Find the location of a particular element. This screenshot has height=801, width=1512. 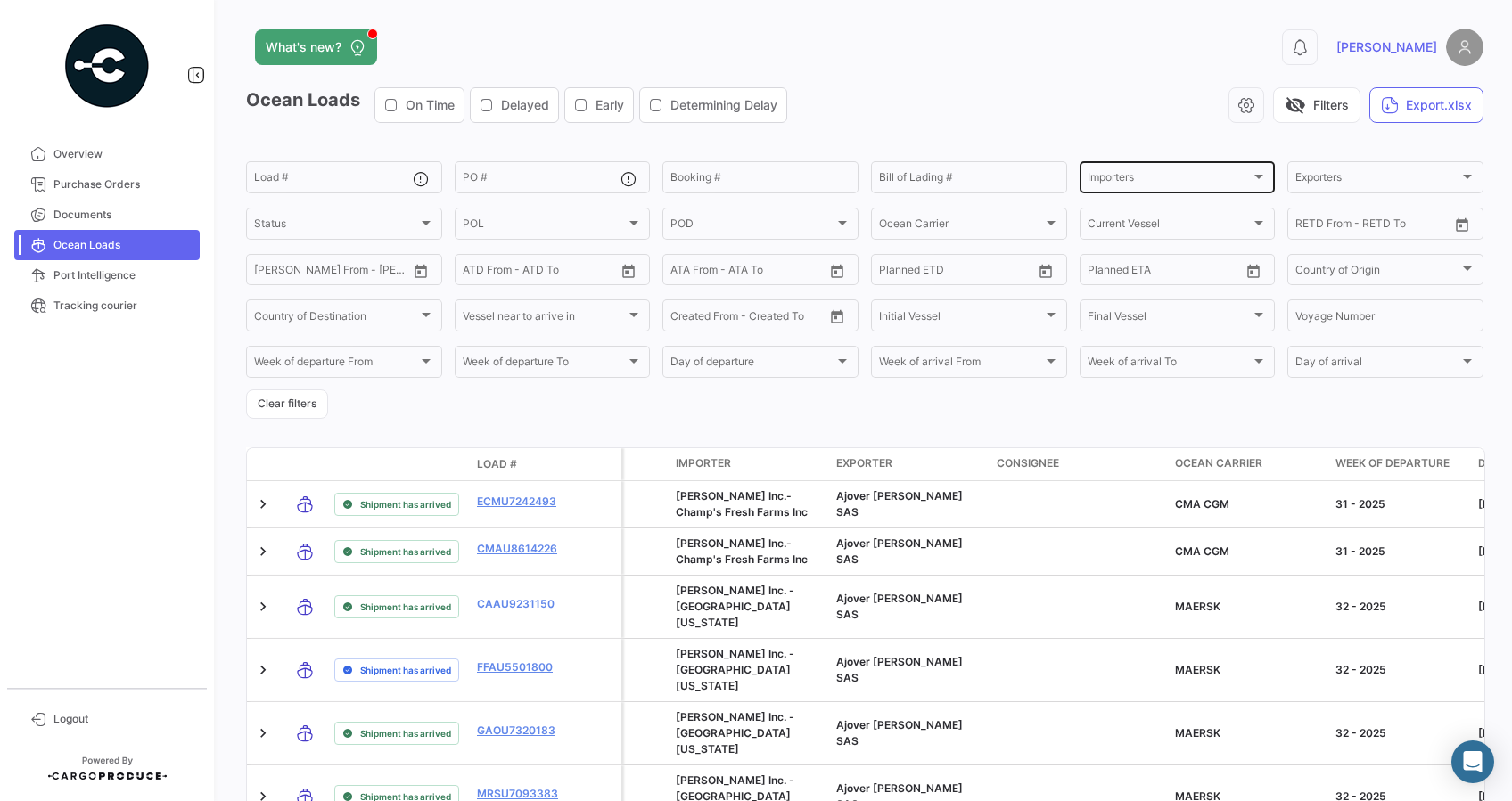

span: POL is located at coordinates (544, 226).